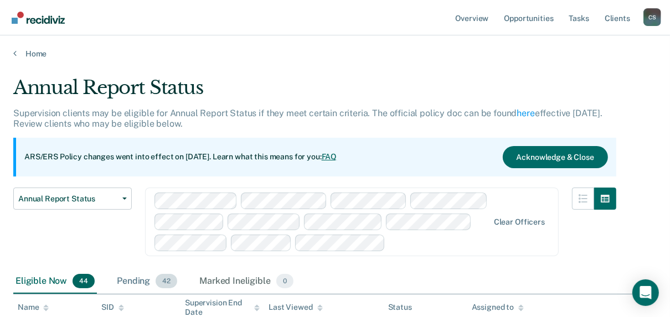 The width and height of the screenshot is (670, 317). What do you see at coordinates (526, 113) in the screenshot?
I see `a: here` at bounding box center [526, 113].